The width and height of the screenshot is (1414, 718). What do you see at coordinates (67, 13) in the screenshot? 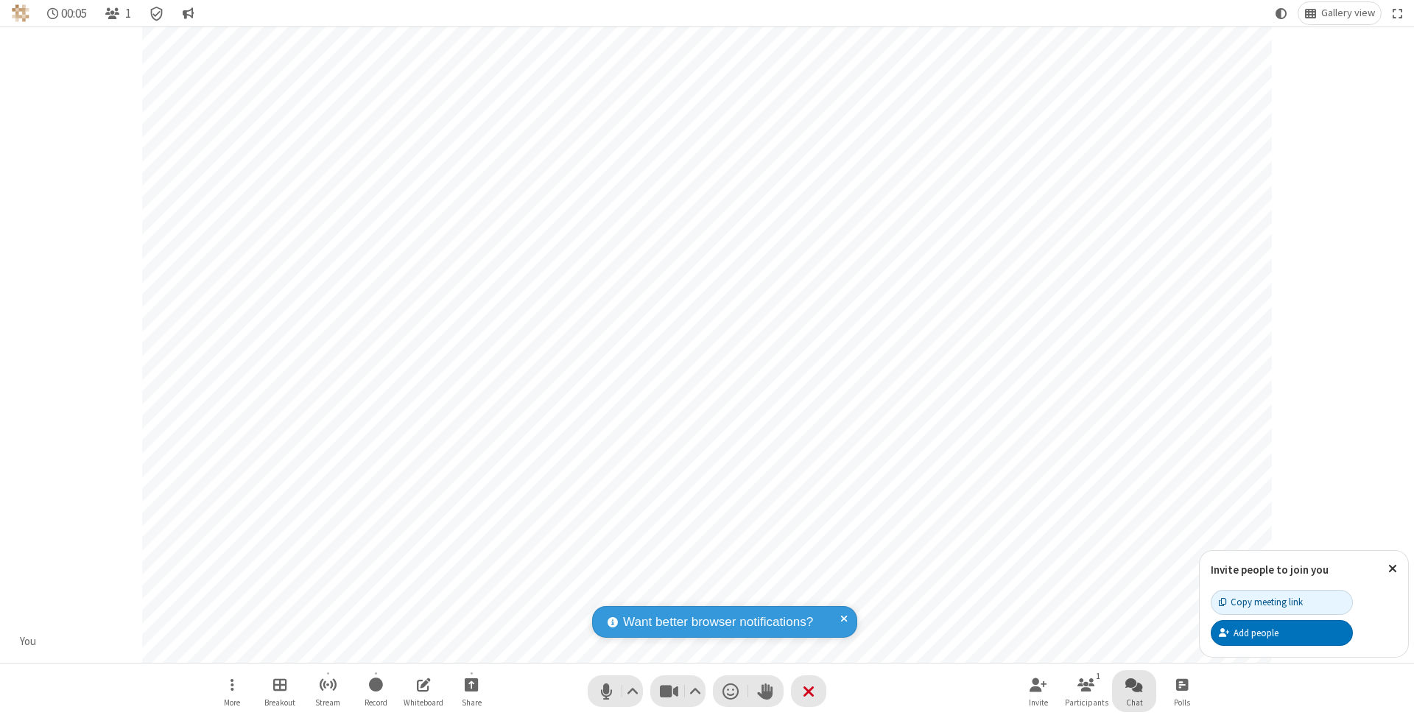
I see `div: Timer` at bounding box center [67, 13].